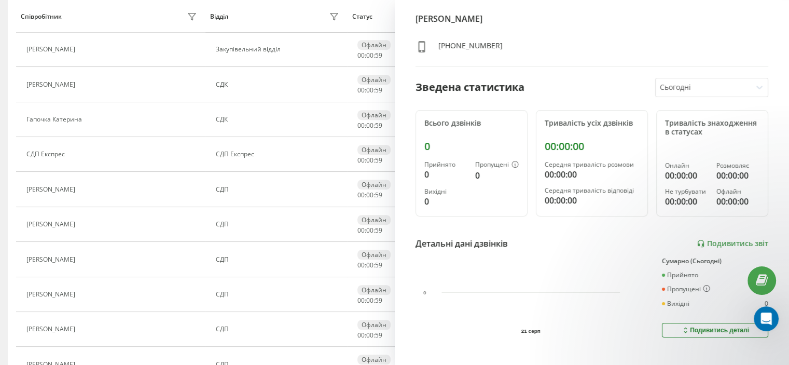 The height and width of the screenshot is (365, 789). Describe the element at coordinates (56, 119) in the screenshot. I see `div: Гапочка Катерина` at that location.